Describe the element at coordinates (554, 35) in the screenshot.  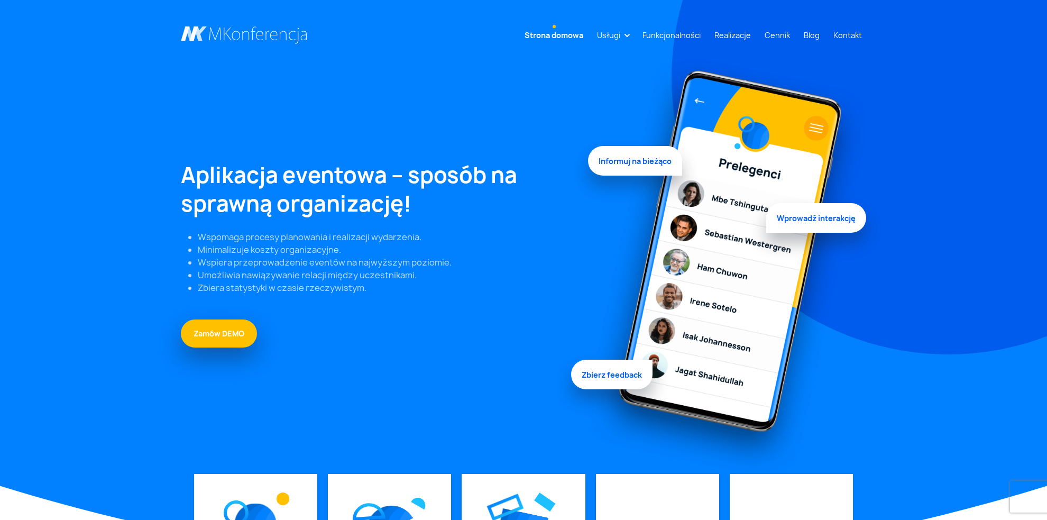
I see `a: Strona domowa` at that location.